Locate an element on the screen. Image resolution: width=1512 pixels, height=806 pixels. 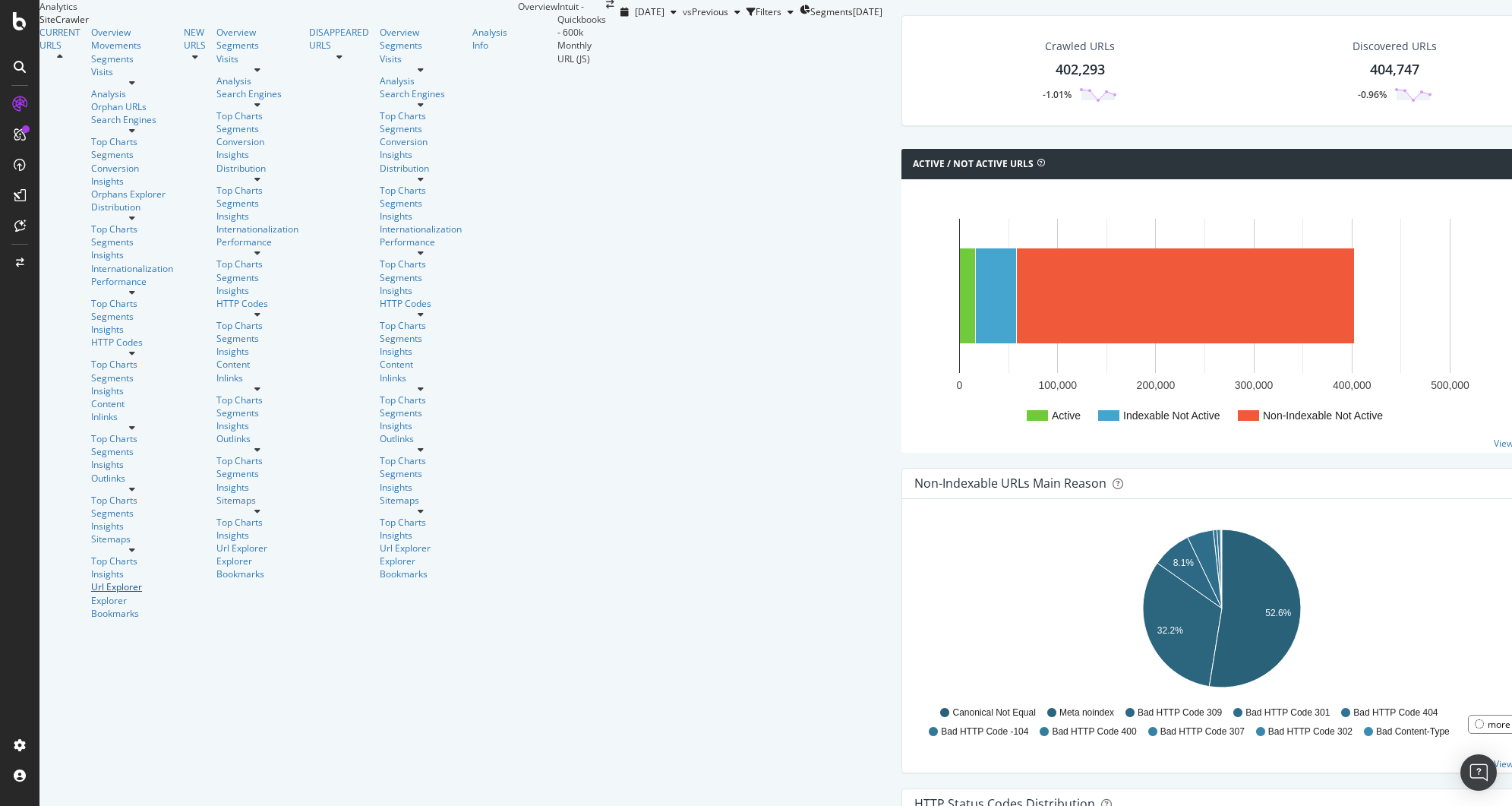
div: Content is located at coordinates (258, 364).